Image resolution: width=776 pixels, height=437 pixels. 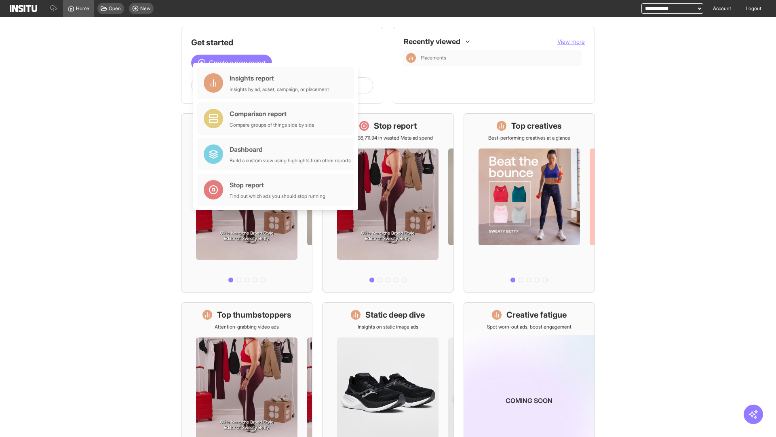 I want to click on span: Create a new report, so click(x=237, y=63).